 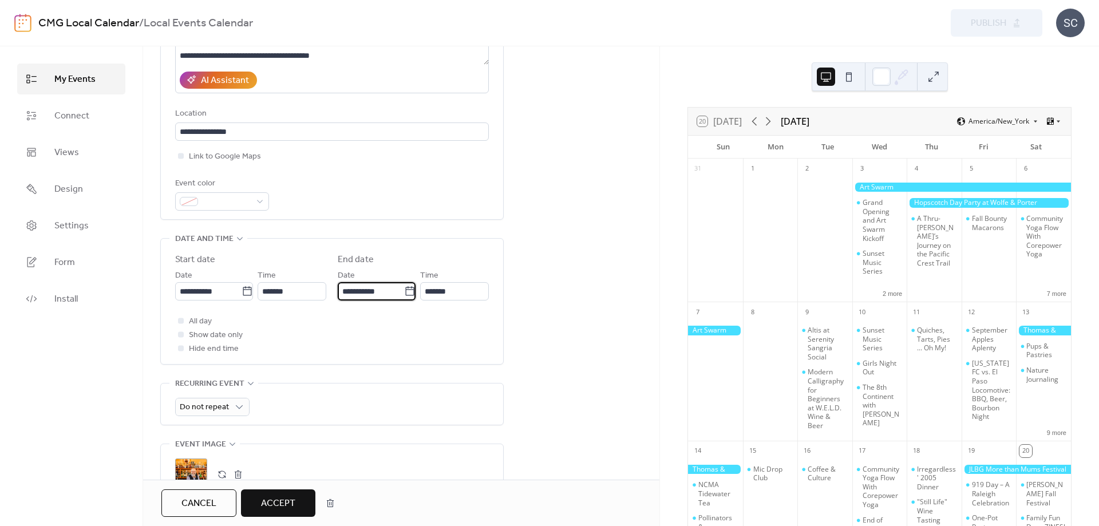 I want to click on div: 17, so click(x=862, y=451).